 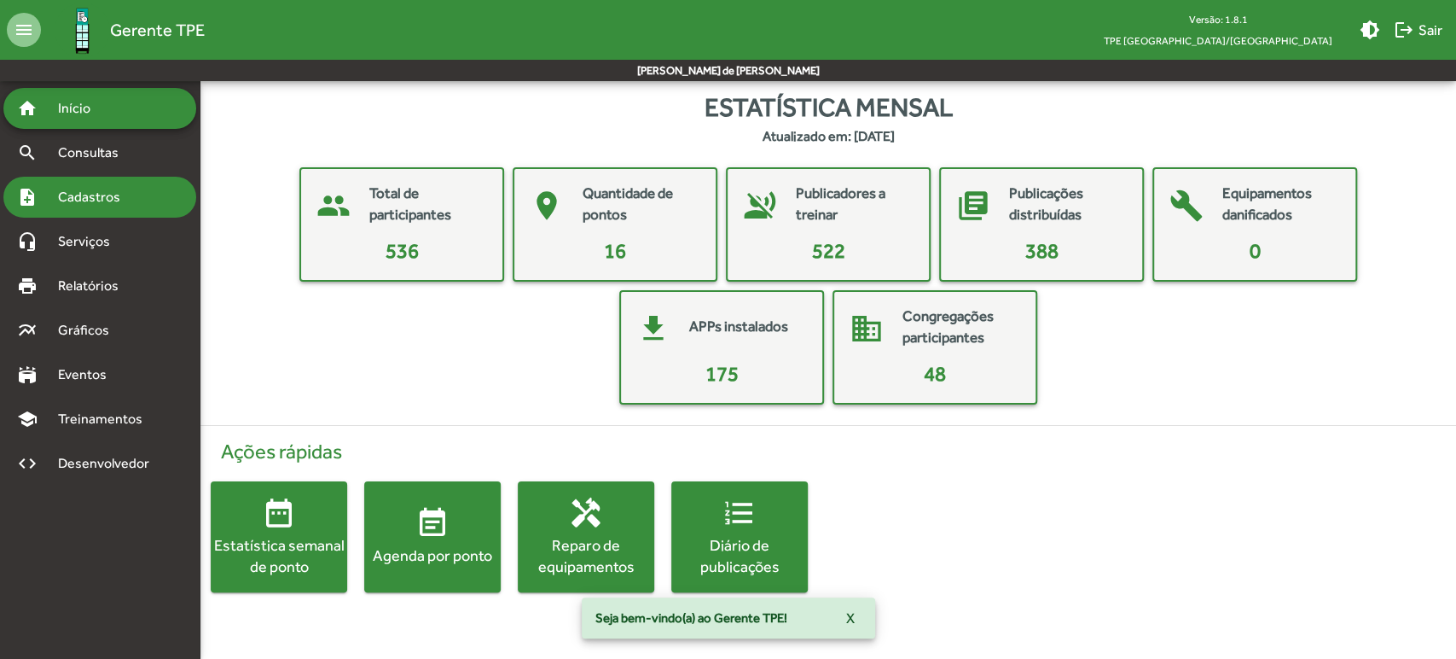 I want to click on span: Relatórios, so click(x=94, y=286).